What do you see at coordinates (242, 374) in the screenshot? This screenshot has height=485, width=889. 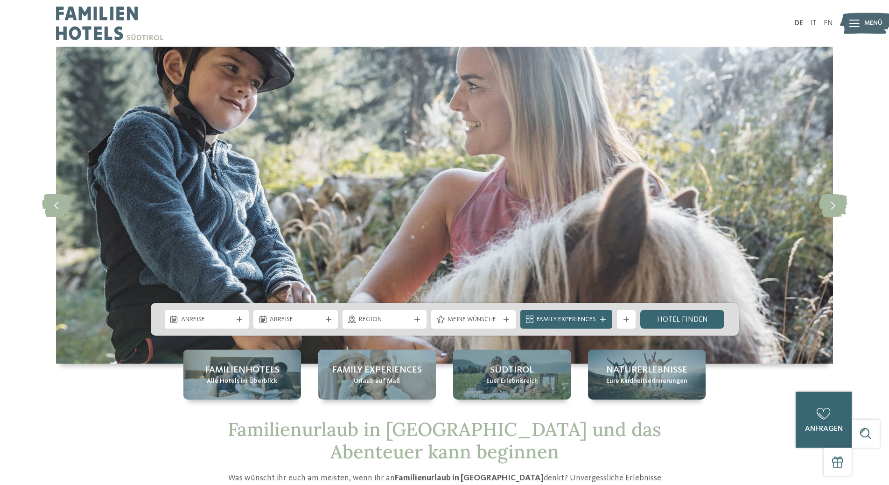 I see `a: Familienurlaub in Südtirol – ein Volltreffer für Groß und Klein Familienhotels Alle Hotels im Übe...` at bounding box center [242, 374].